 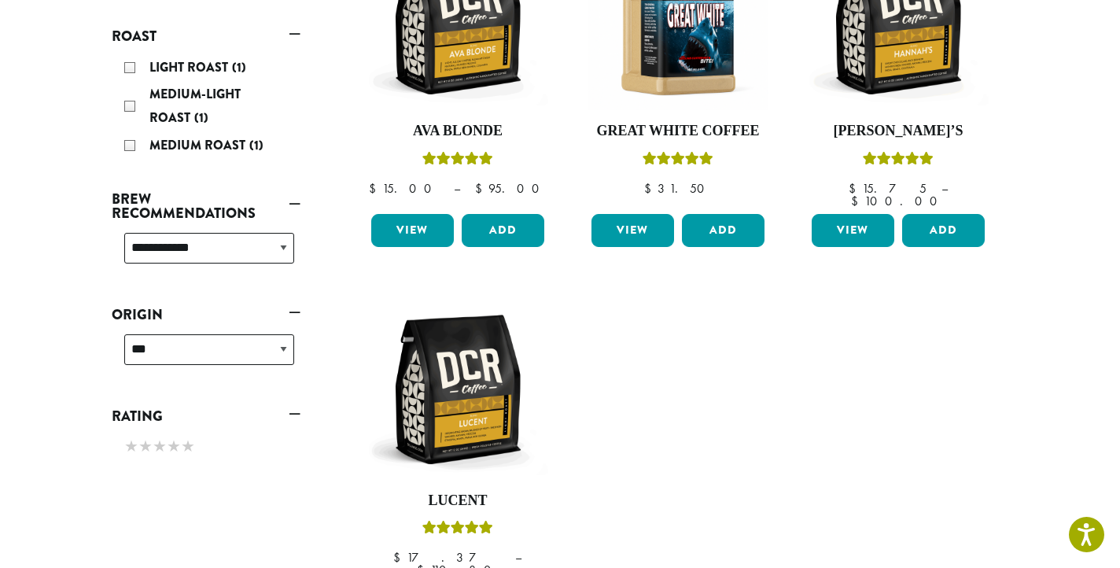 What do you see at coordinates (206, 206) in the screenshot?
I see `a: Brew Recommendations` at bounding box center [206, 206].